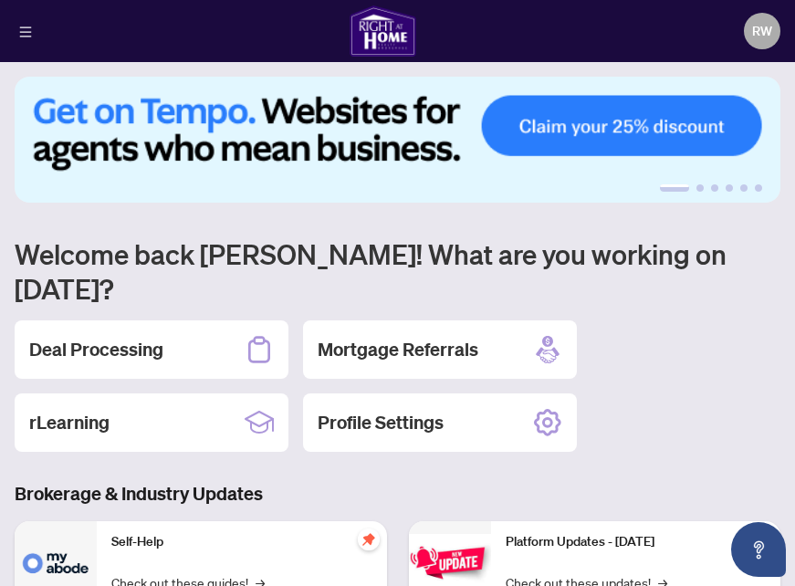 This screenshot has height=586, width=795. What do you see at coordinates (398, 349) in the screenshot?
I see `h2: Mortgage Referrals` at bounding box center [398, 349].